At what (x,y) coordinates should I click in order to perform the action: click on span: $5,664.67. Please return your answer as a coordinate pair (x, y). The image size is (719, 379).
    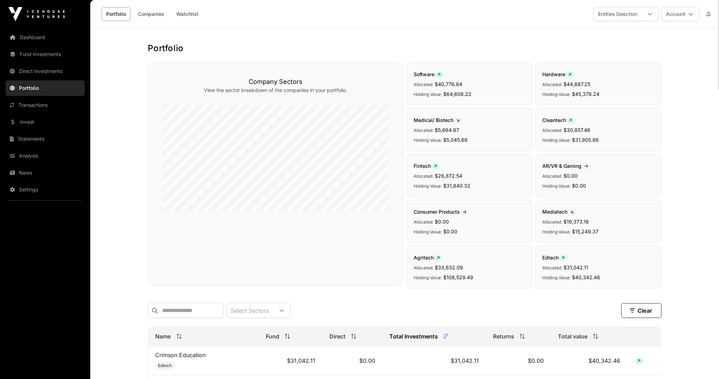
    Looking at the image, I should click on (447, 130).